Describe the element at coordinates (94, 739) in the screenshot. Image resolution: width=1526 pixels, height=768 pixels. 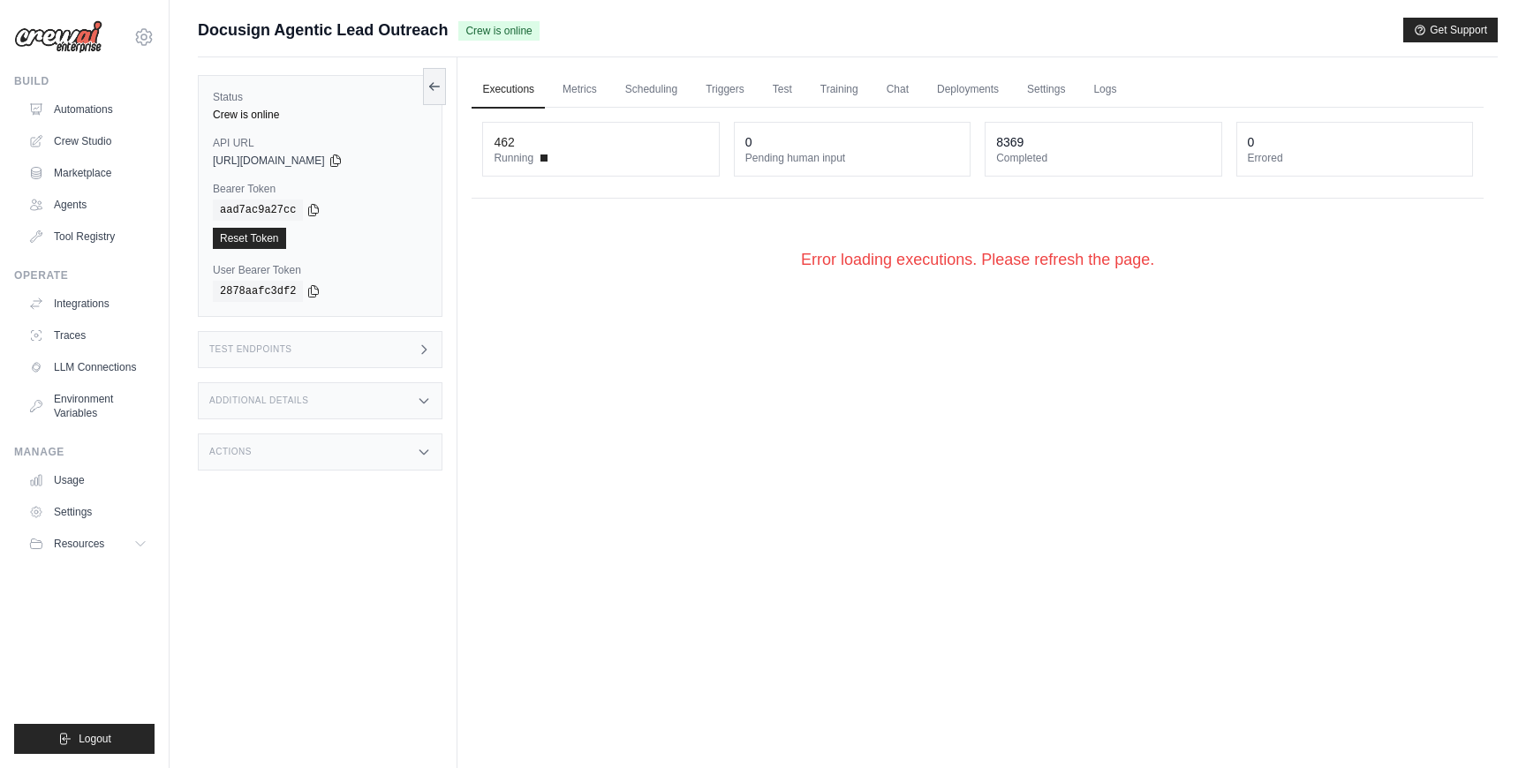
I see `span: Logout` at that location.